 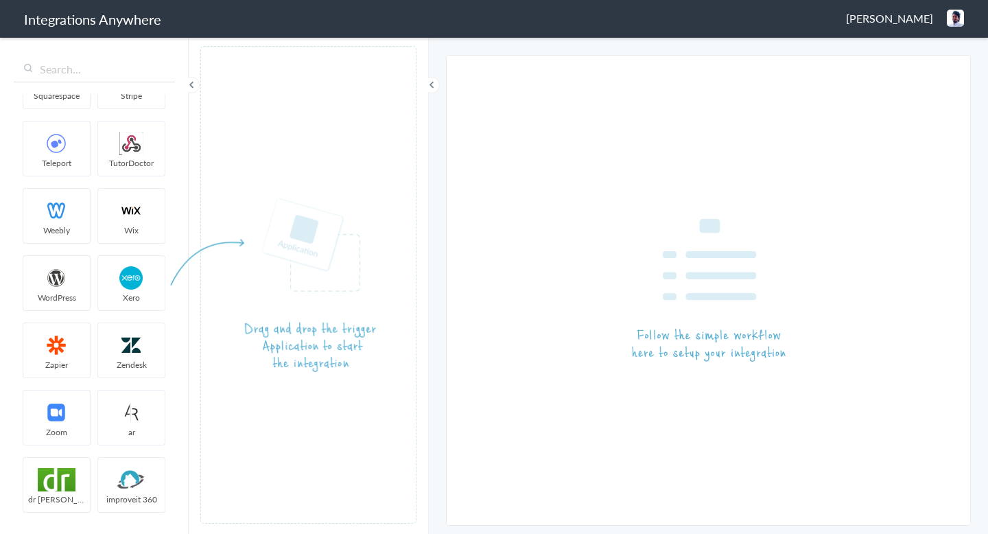 What do you see at coordinates (131, 230) in the screenshot?
I see `span: Wix` at bounding box center [131, 230].